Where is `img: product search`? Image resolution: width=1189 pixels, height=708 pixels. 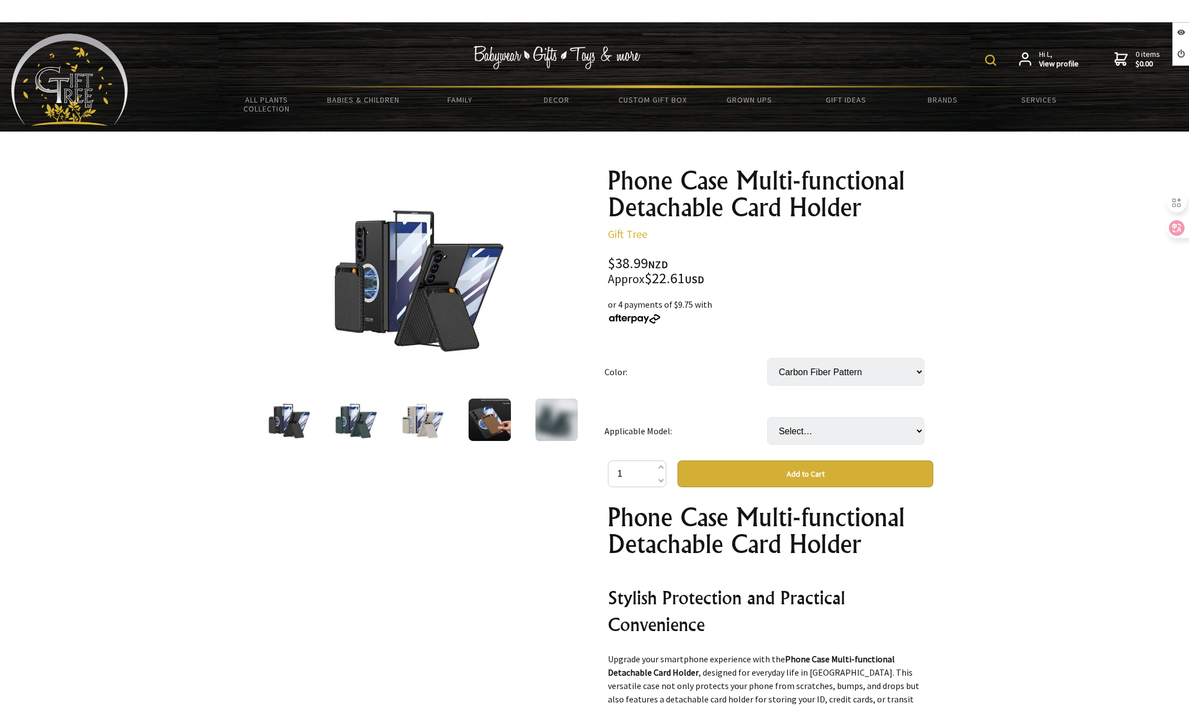 img: product search is located at coordinates (991, 60).